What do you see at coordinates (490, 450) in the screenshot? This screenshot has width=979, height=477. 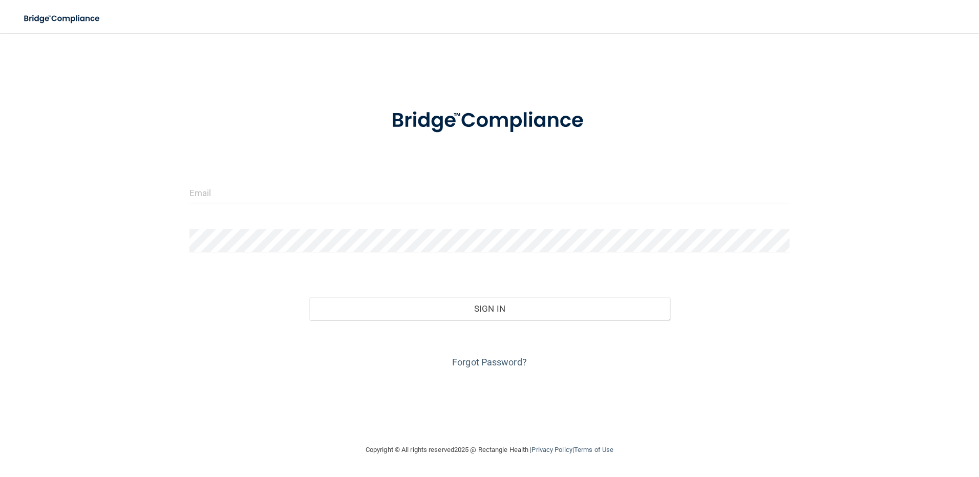 I see `div: Copyright © All rights reserved 2025 @ Rectangle Health | |` at bounding box center [490, 450].